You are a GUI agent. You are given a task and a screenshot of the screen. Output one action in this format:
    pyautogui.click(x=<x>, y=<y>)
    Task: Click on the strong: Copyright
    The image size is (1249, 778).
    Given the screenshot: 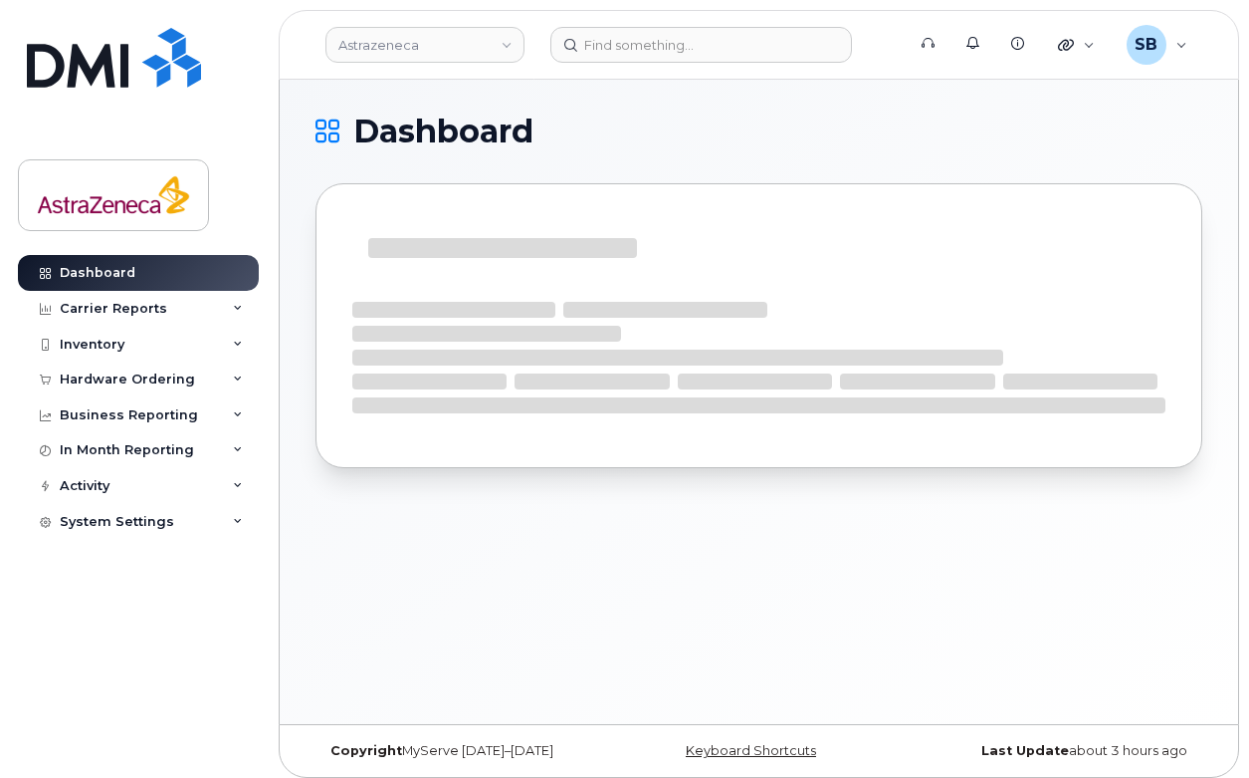 What is the action you would take?
    pyautogui.click(x=366, y=750)
    